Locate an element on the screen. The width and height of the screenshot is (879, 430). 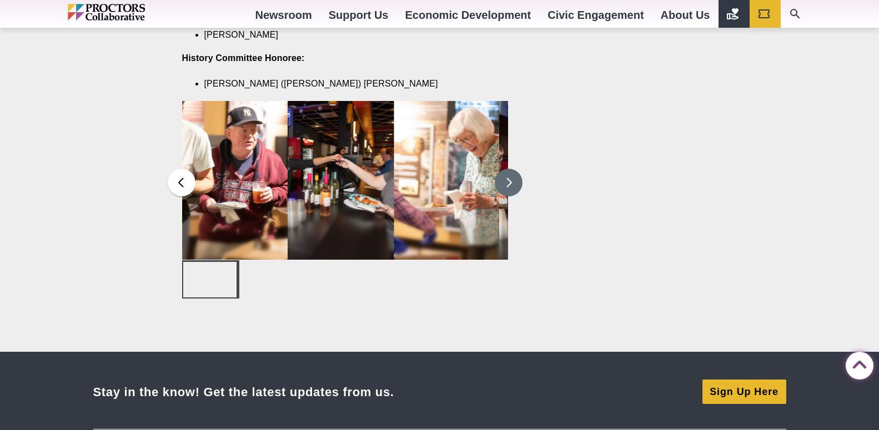
a: Sign Up Here is located at coordinates (744, 392).